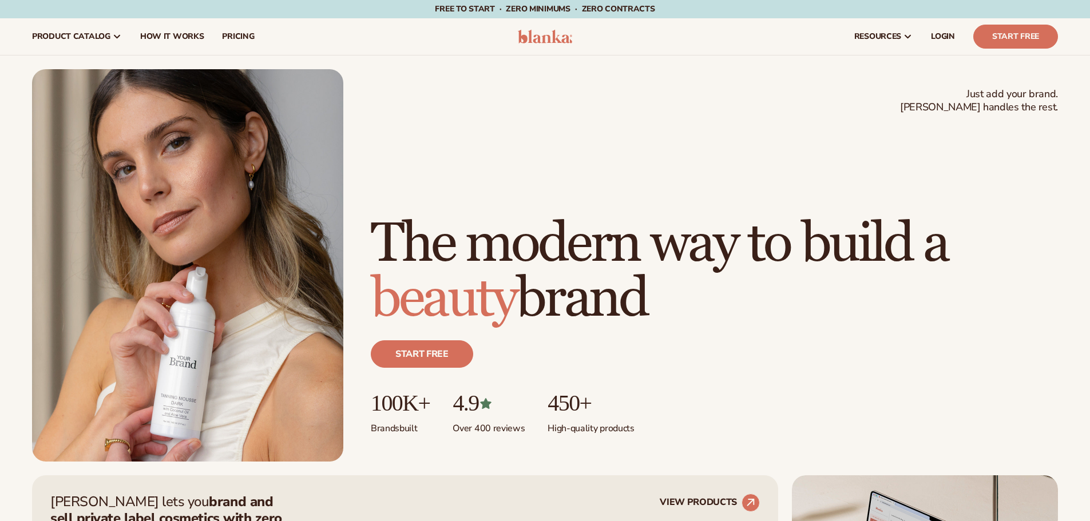 Image resolution: width=1090 pixels, height=521 pixels. What do you see at coordinates (172, 37) in the screenshot?
I see `a: How It Works` at bounding box center [172, 37].